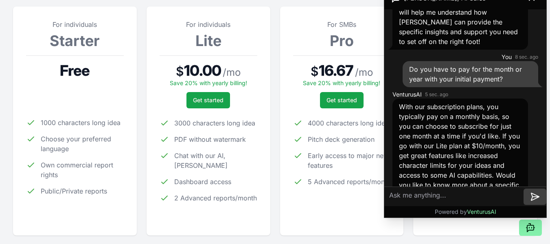 The width and height of the screenshot is (550, 244). Describe the element at coordinates (81, 123) in the screenshot. I see `span: 1000 characters long idea` at that location.